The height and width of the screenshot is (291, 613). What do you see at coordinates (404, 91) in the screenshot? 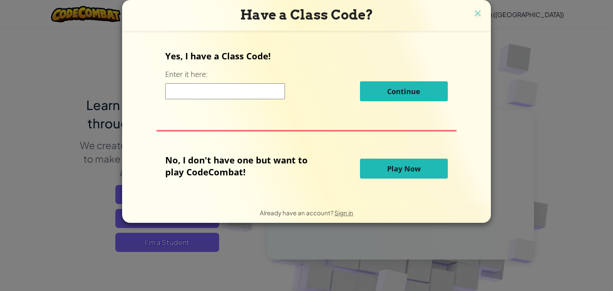
I see `button: Continue` at bounding box center [404, 91].